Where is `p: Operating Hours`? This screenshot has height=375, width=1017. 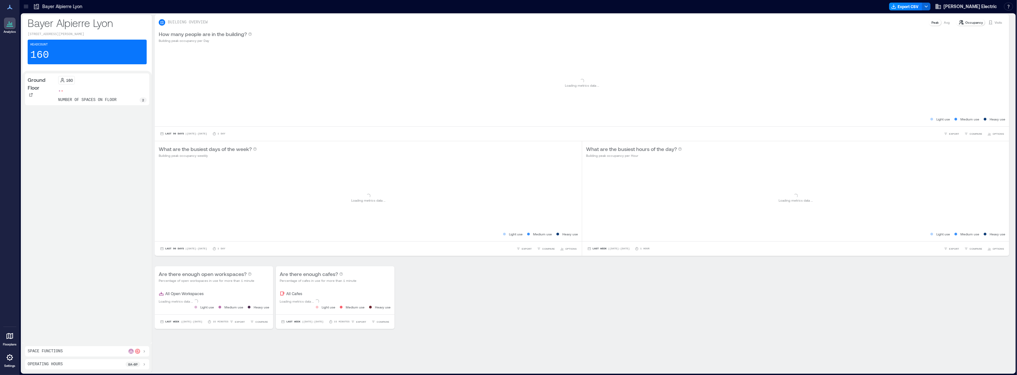
p: Operating Hours is located at coordinates (45, 365).